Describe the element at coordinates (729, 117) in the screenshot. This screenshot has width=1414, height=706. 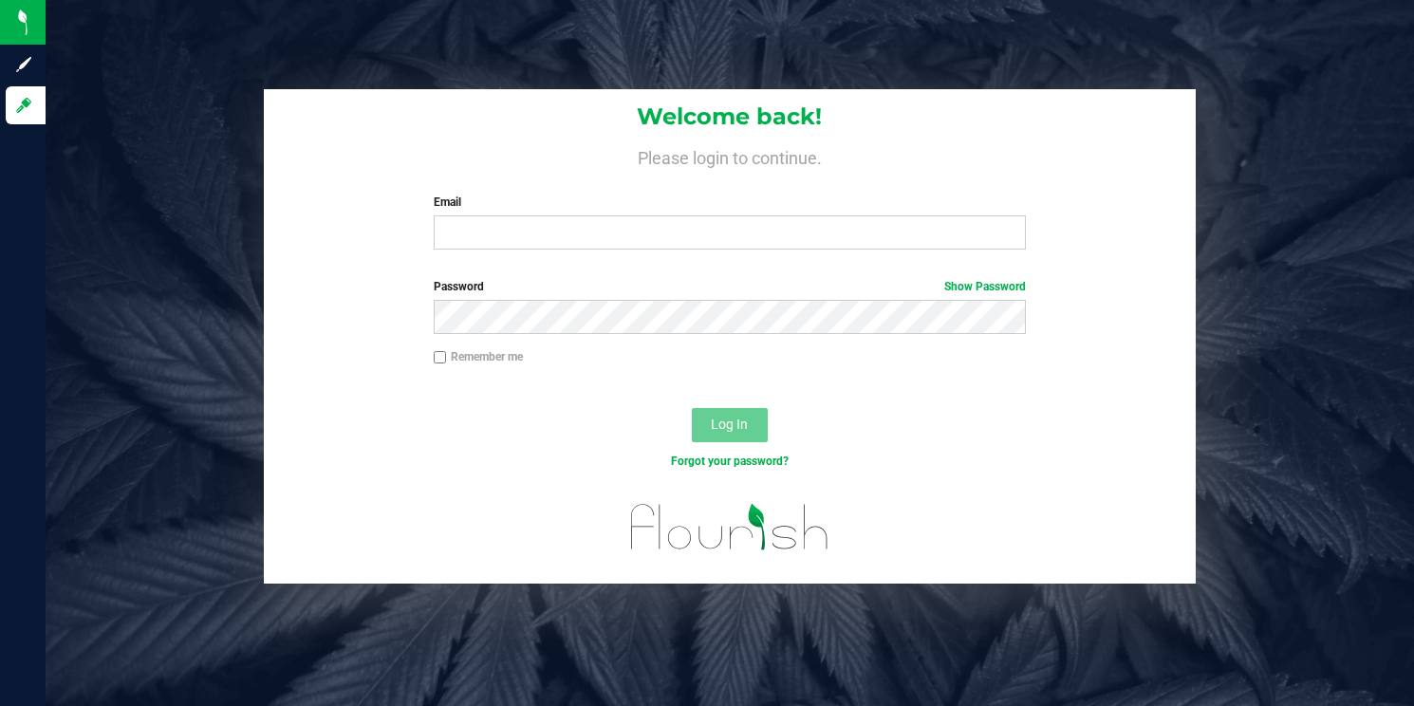
I see `h1: Welcome back!` at that location.